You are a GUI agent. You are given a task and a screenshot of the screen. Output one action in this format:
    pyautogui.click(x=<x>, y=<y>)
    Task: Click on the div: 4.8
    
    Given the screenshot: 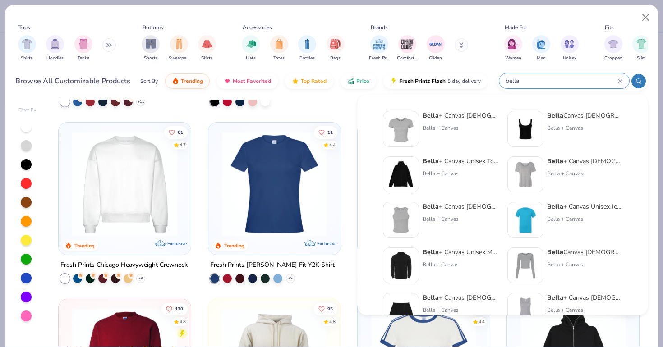 What is the action you would take?
    pyautogui.click(x=183, y=321)
    